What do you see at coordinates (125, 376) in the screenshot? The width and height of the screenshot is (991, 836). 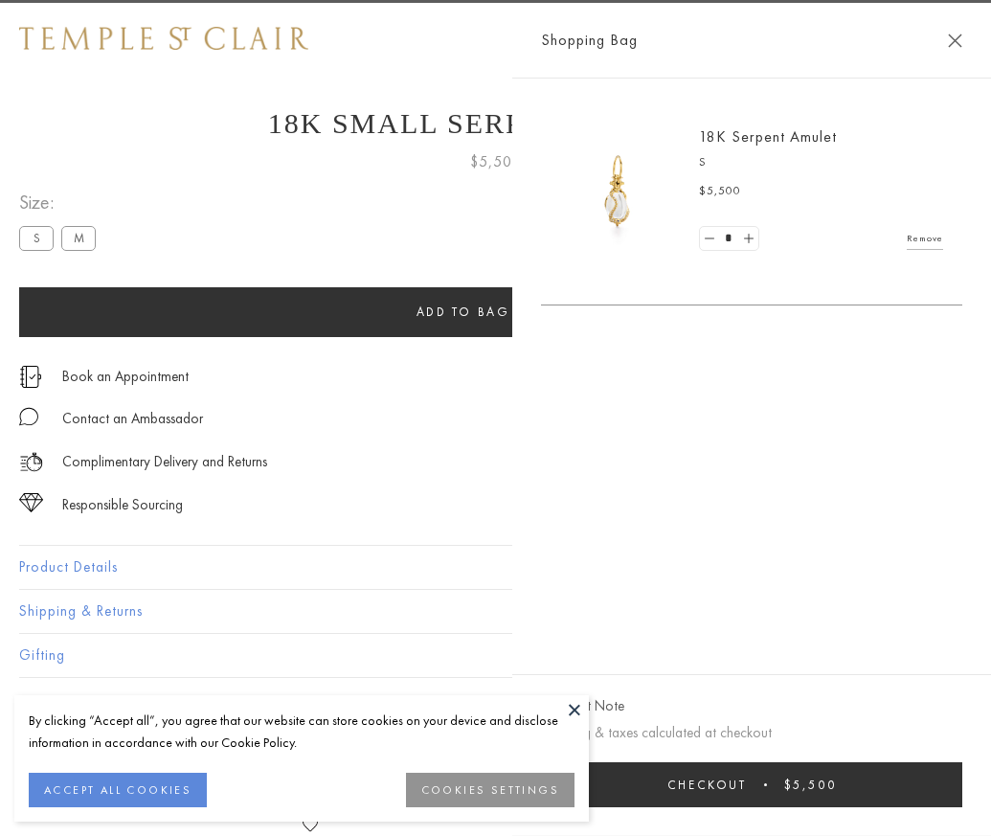 I see `a: Book an Appointment` at bounding box center [125, 376].